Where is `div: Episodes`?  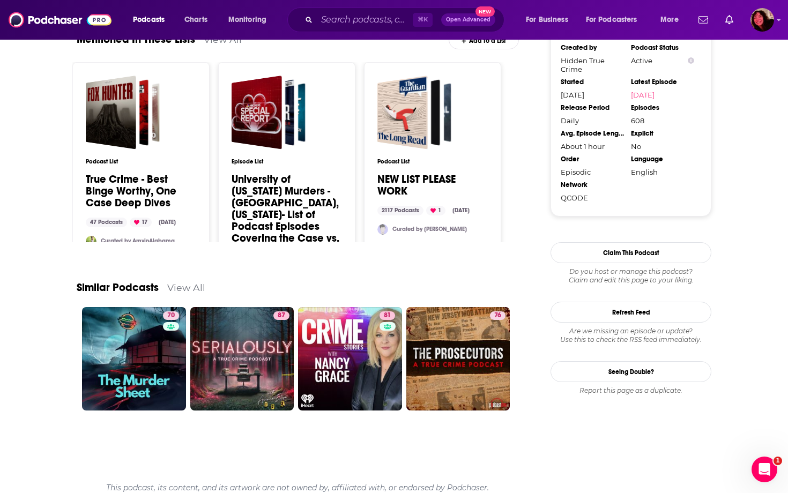 div: Episodes is located at coordinates (663, 108).